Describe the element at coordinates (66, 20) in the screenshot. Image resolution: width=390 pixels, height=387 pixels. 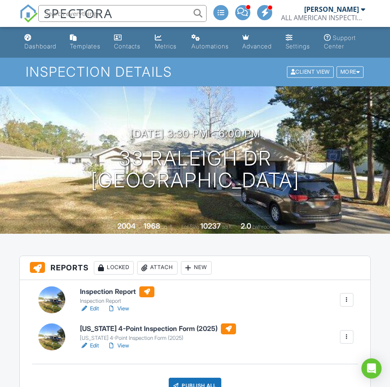
I see `a: SPECTORA` at that location.